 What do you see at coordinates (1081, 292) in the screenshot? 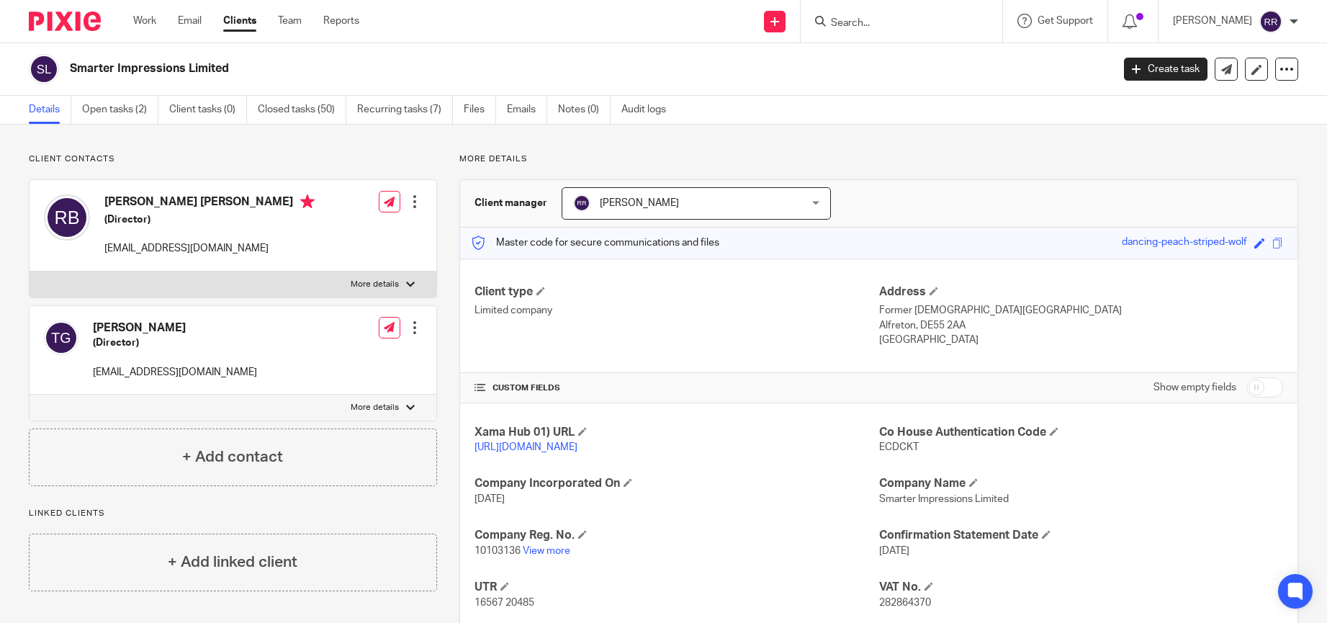
I see `h4: Address` at bounding box center [1081, 292].